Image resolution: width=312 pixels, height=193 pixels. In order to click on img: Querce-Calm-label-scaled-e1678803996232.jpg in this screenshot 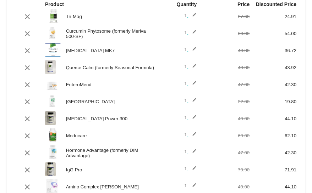, I will do `click(50, 67)`.